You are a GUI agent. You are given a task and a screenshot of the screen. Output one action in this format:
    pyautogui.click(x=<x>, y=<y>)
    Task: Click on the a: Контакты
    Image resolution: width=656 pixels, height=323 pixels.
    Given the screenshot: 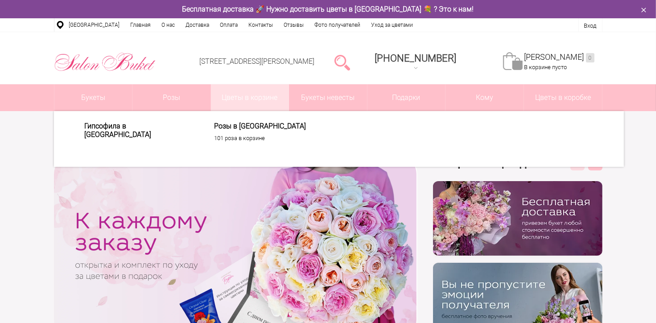 What is the action you would take?
    pyautogui.click(x=261, y=25)
    